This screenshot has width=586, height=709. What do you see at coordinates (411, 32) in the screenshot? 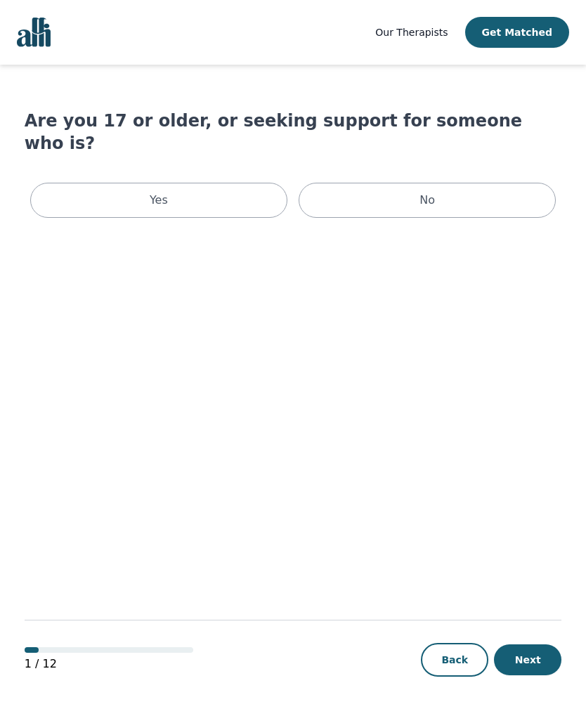
I see `span: Our Therapists` at bounding box center [411, 32].